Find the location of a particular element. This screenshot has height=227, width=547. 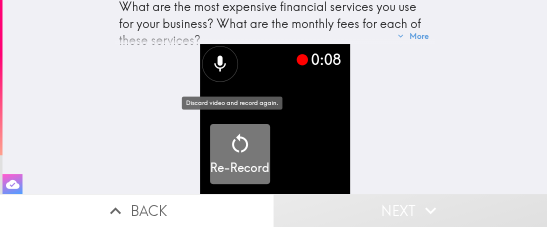

h5: Re-Record is located at coordinates (240, 168).